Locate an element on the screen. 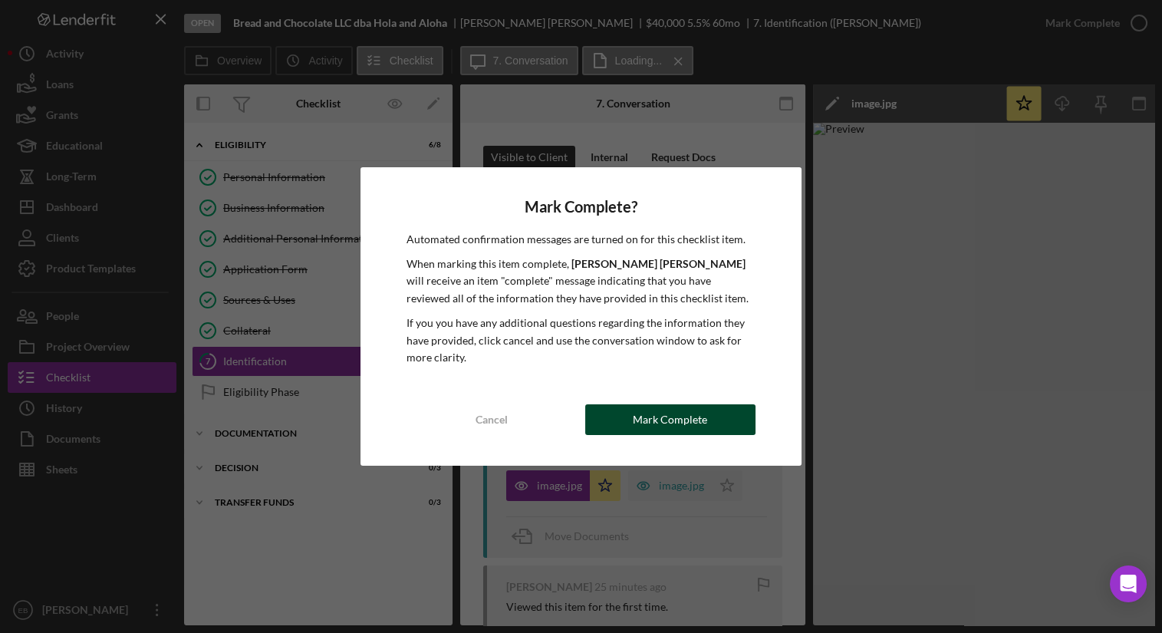 This screenshot has width=1162, height=633. div: Cancel is located at coordinates (492, 420).